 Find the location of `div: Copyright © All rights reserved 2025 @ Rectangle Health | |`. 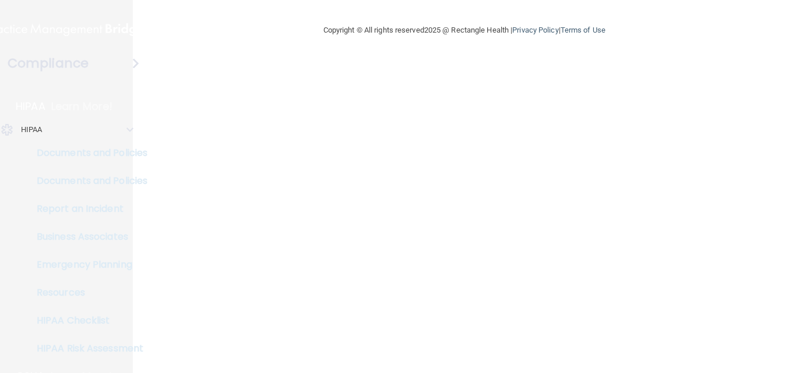

div: Copyright © All rights reserved 2025 @ Rectangle Health | | is located at coordinates (464, 30).